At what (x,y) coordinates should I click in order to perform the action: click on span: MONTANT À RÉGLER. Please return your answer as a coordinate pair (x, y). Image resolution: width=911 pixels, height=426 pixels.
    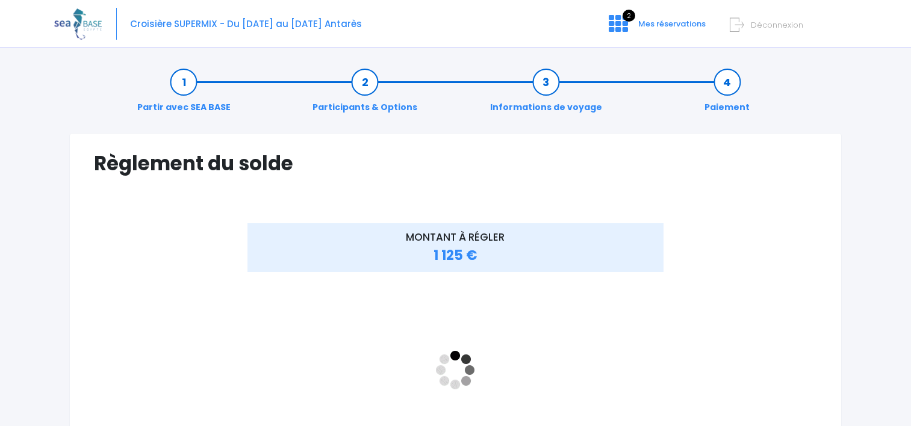
    Looking at the image, I should click on (455, 237).